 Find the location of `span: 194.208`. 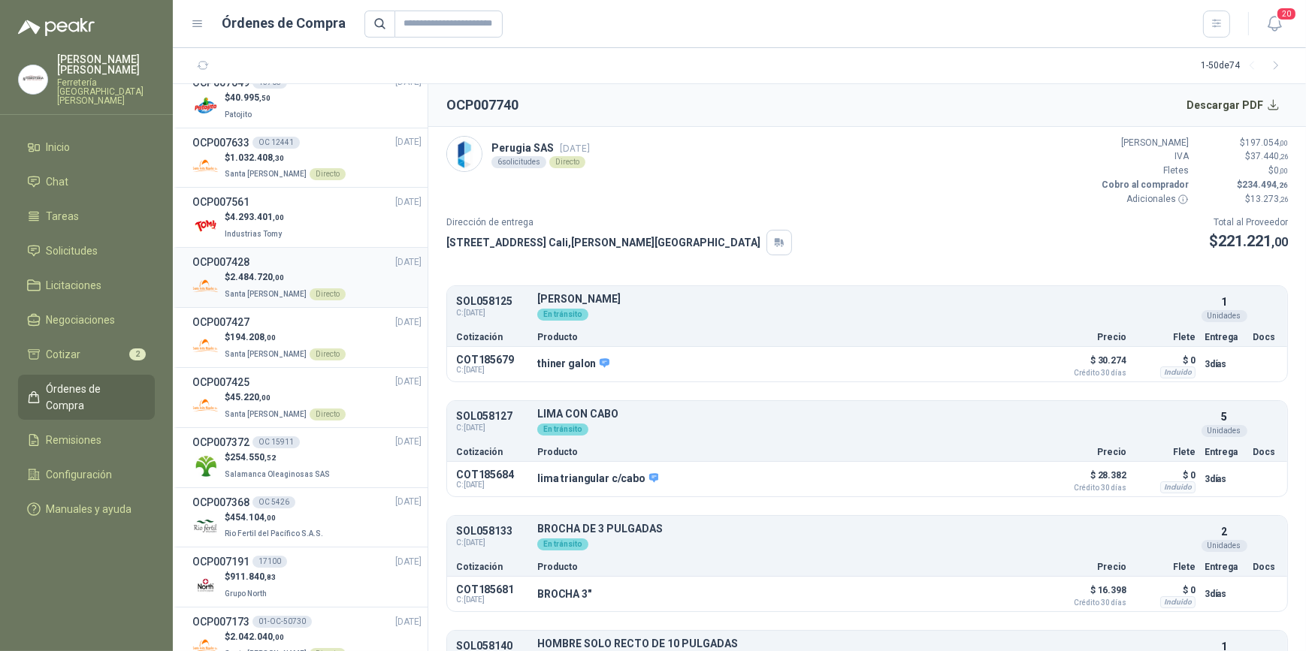

span: 194.208 is located at coordinates (252, 337).